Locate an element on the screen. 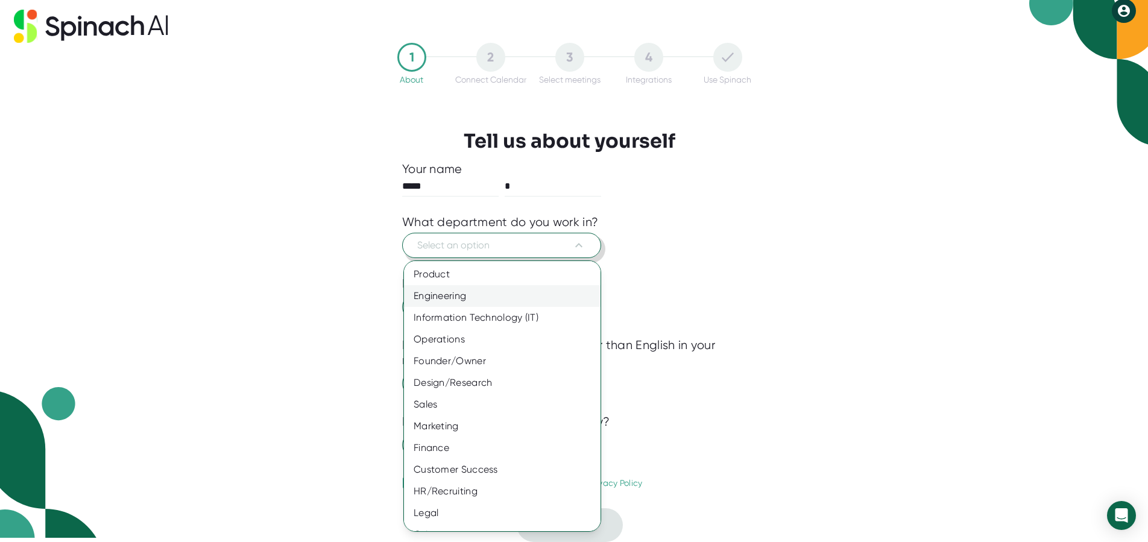 The image size is (1148, 542). div: Information Technology (IT) is located at coordinates (507, 318).